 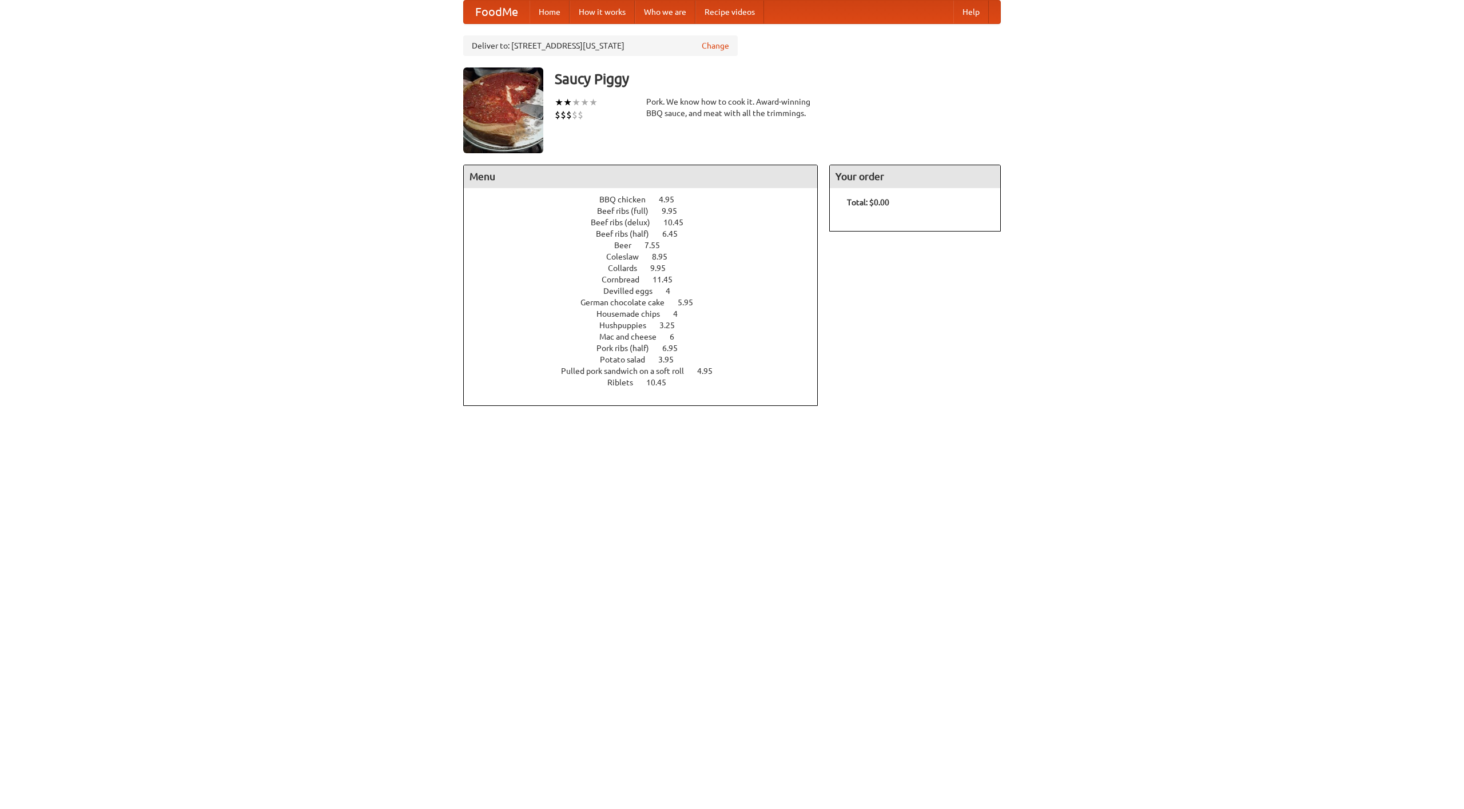 I want to click on span: Pork ribs (half), so click(x=629, y=348).